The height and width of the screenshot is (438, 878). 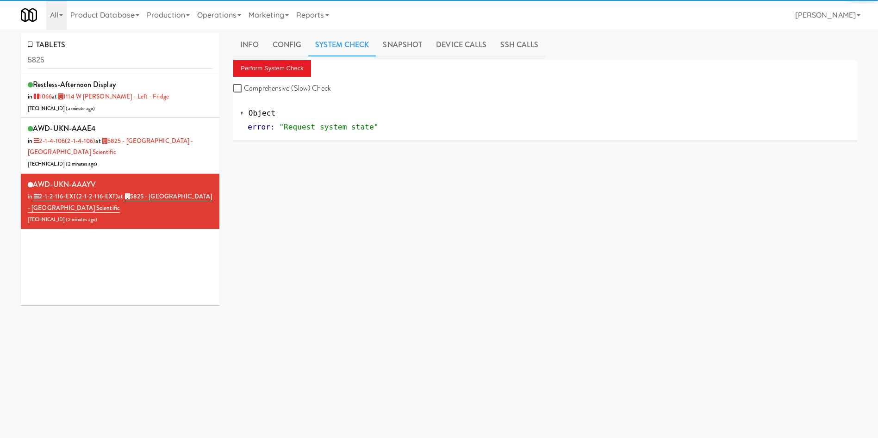 I want to click on a: 2-1-2-116-EXT(2-1-2-116-EXT), so click(x=75, y=197).